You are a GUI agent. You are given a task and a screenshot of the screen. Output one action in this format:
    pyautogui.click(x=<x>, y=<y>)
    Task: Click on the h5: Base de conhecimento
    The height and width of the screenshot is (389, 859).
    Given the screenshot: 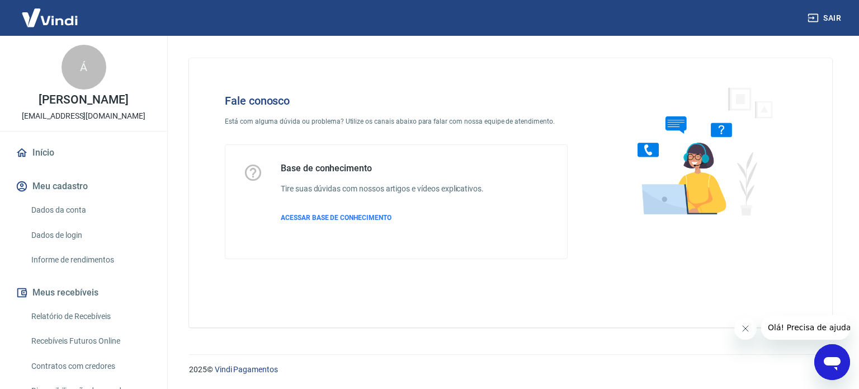 What is the action you would take?
    pyautogui.click(x=382, y=168)
    